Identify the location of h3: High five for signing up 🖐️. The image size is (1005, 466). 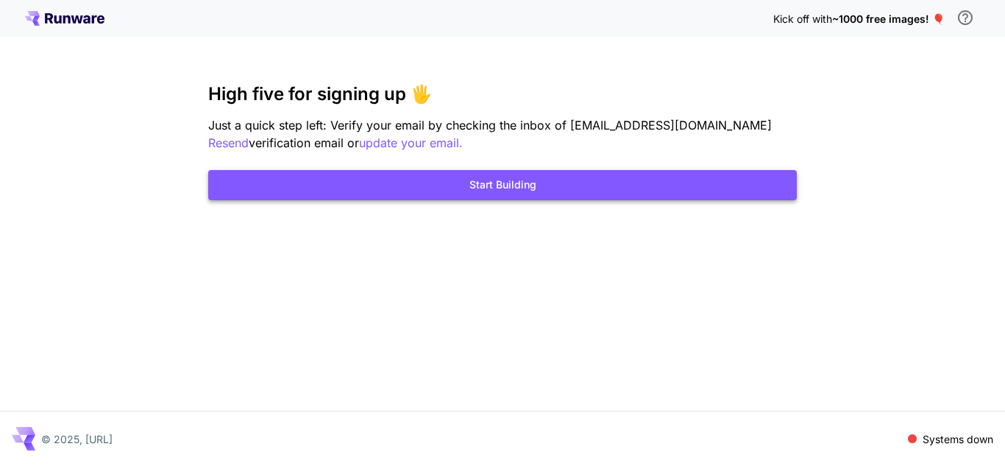
(502, 94).